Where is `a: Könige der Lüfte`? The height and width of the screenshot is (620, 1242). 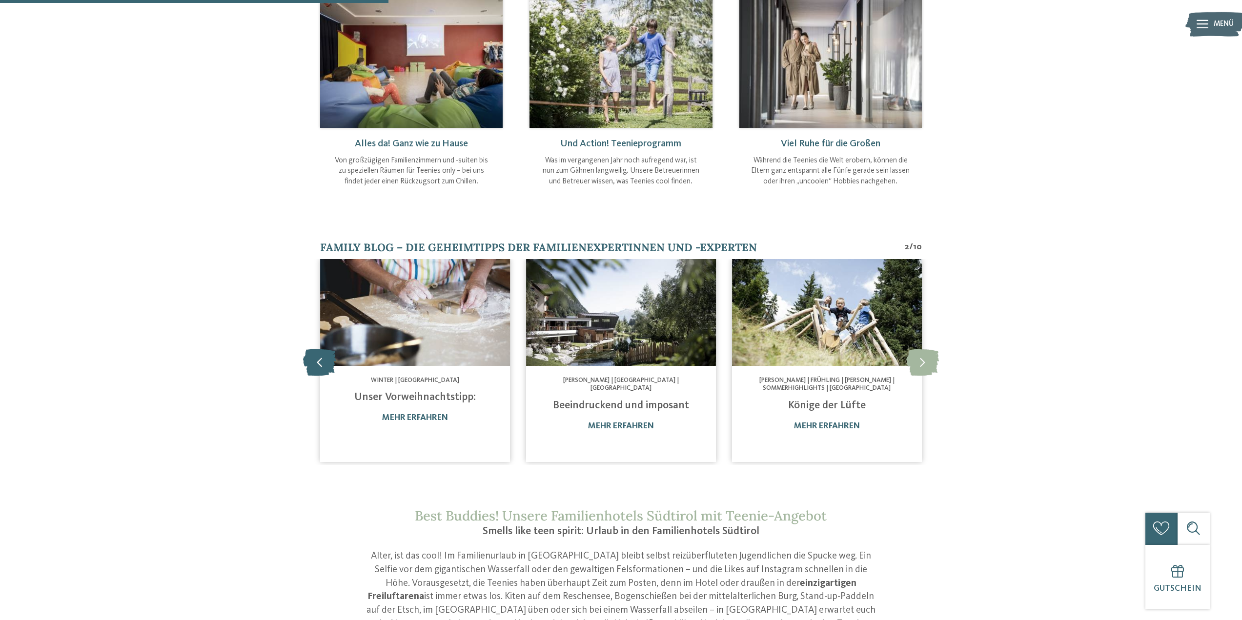
a: Könige der Lüfte is located at coordinates (826, 405).